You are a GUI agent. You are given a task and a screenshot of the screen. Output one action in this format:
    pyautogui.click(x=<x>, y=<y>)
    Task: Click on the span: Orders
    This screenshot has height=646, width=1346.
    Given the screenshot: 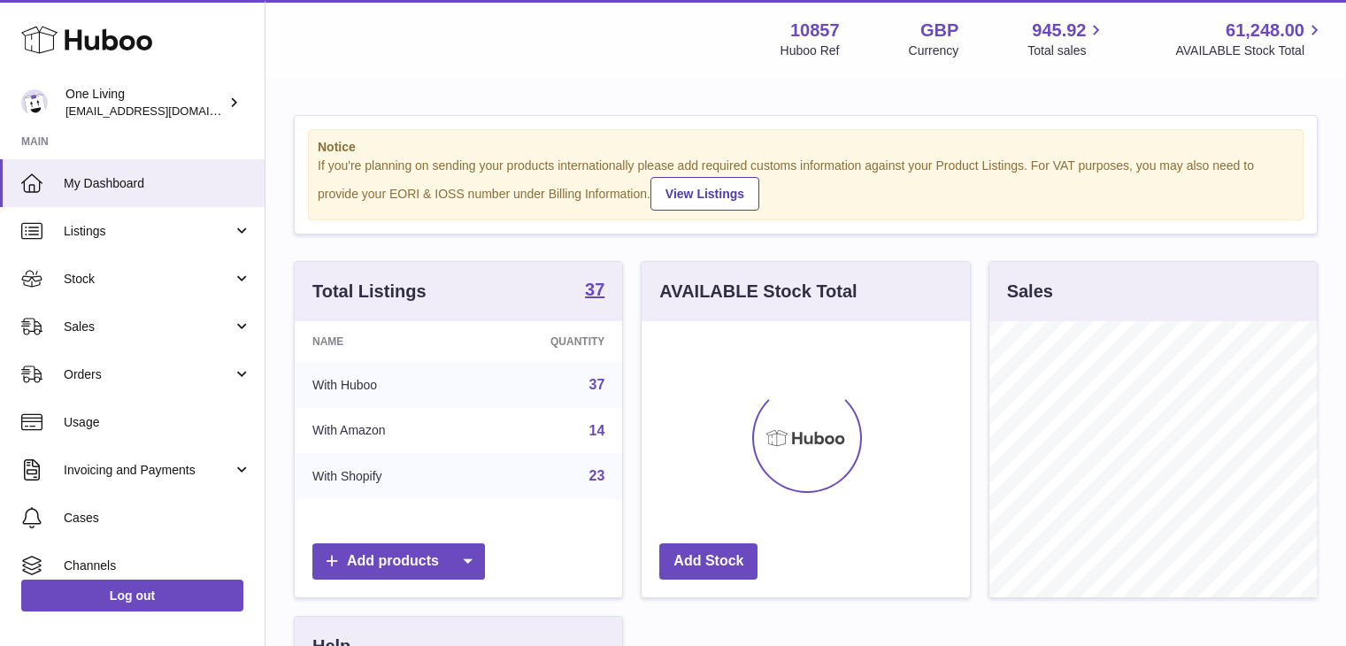 What is the action you would take?
    pyautogui.click(x=148, y=374)
    